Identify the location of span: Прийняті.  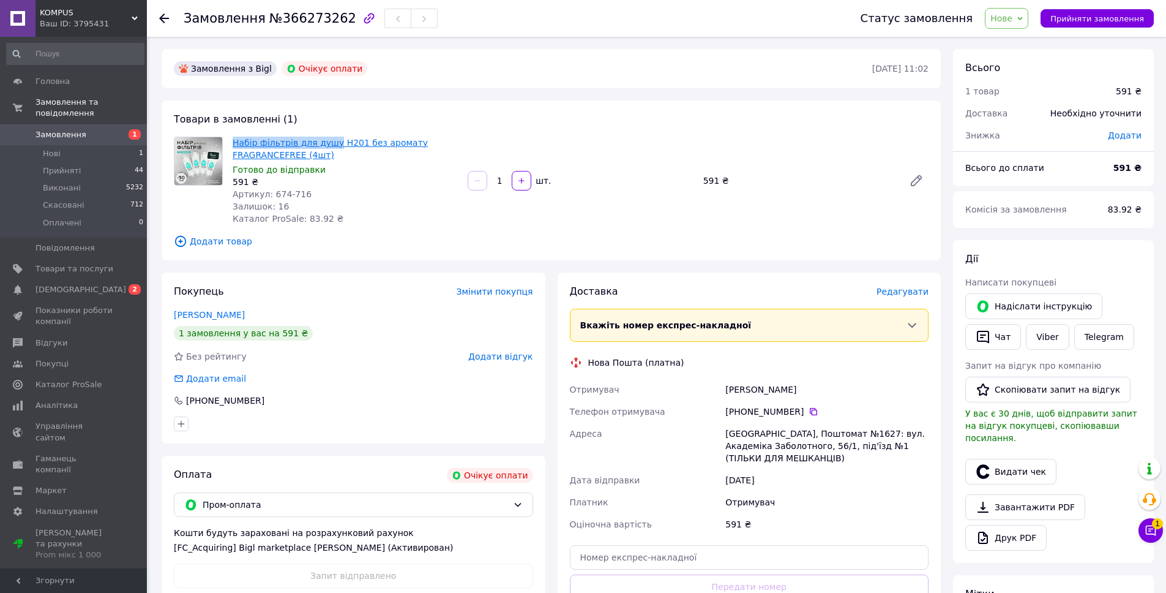
(62, 171).